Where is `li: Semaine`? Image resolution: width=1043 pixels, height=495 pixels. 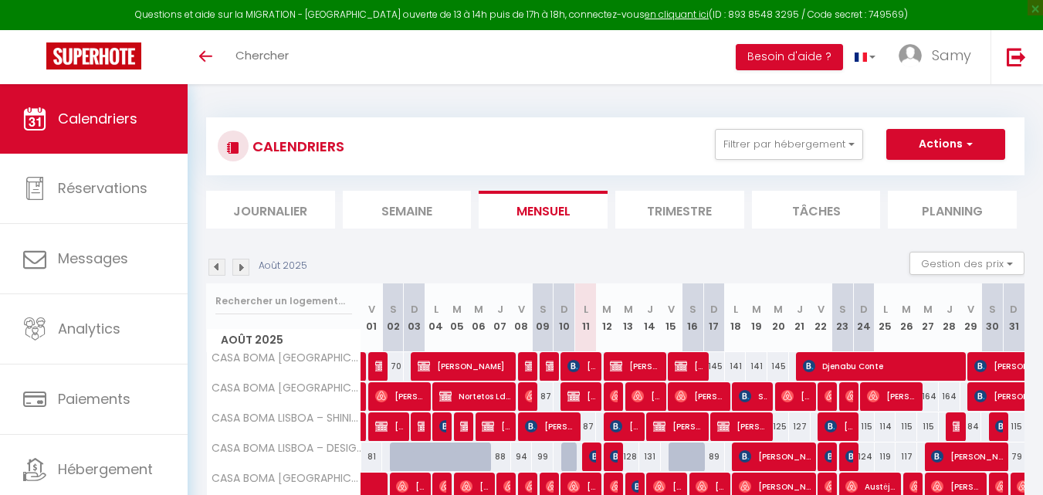 li: Semaine is located at coordinates (407, 209).